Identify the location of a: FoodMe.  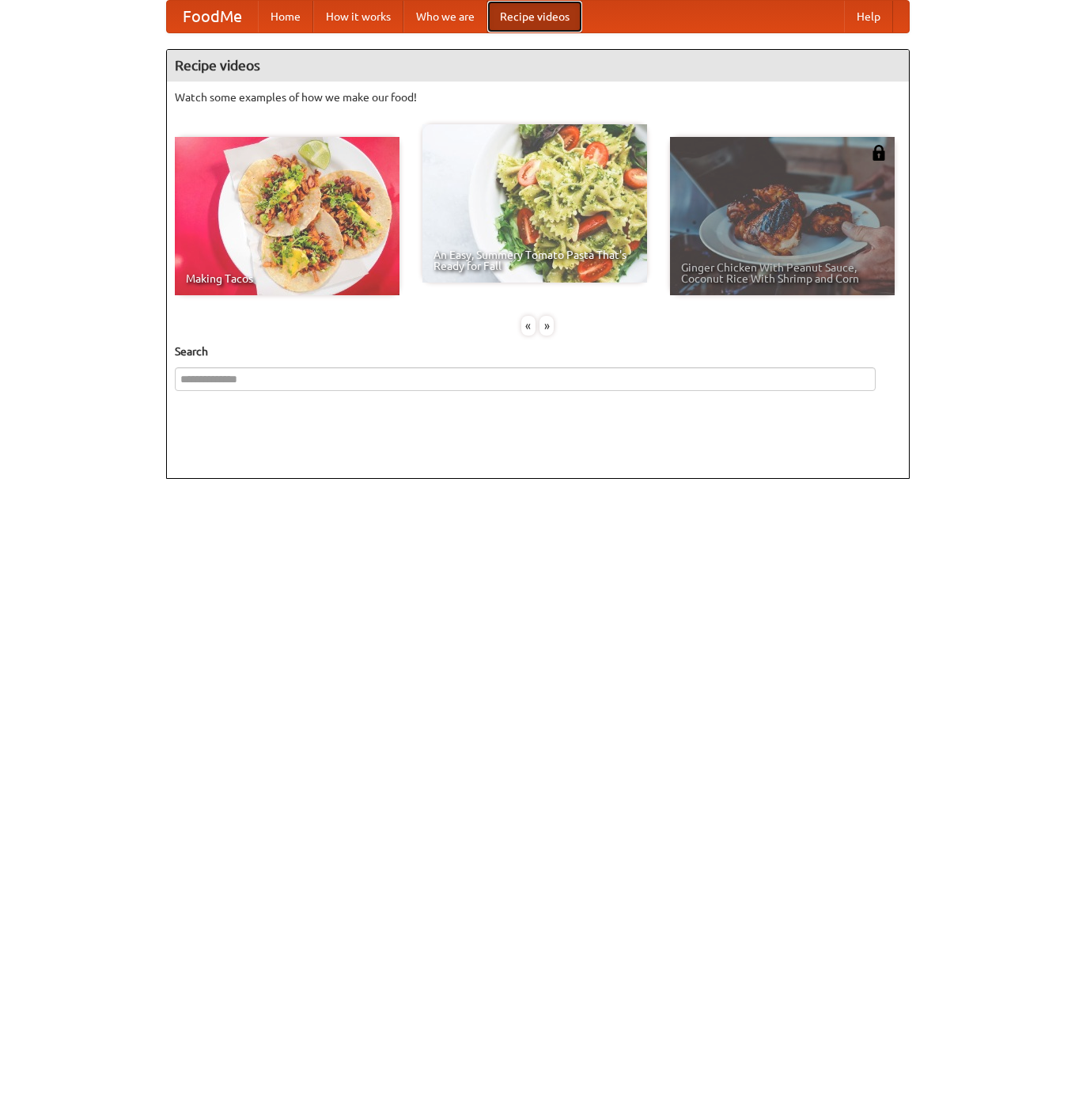
(212, 16).